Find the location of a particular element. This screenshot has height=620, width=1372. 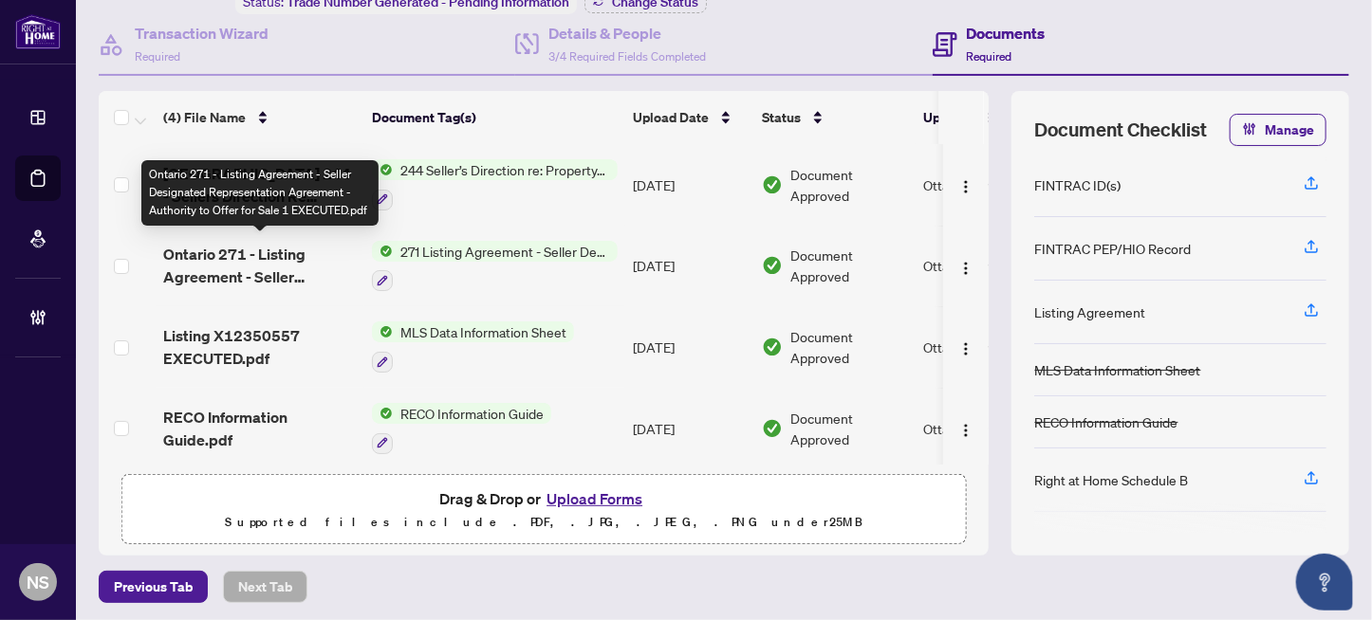

button: Previous Tab is located at coordinates (153, 587).